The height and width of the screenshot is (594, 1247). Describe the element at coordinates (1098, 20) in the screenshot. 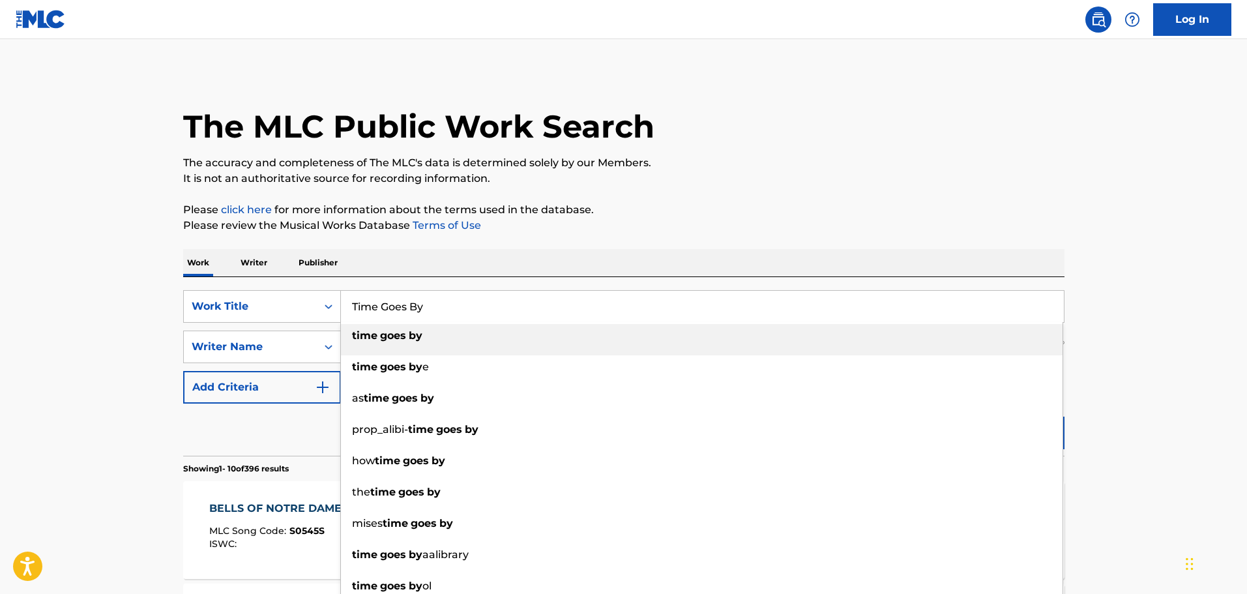

I see `a: Public Search` at that location.